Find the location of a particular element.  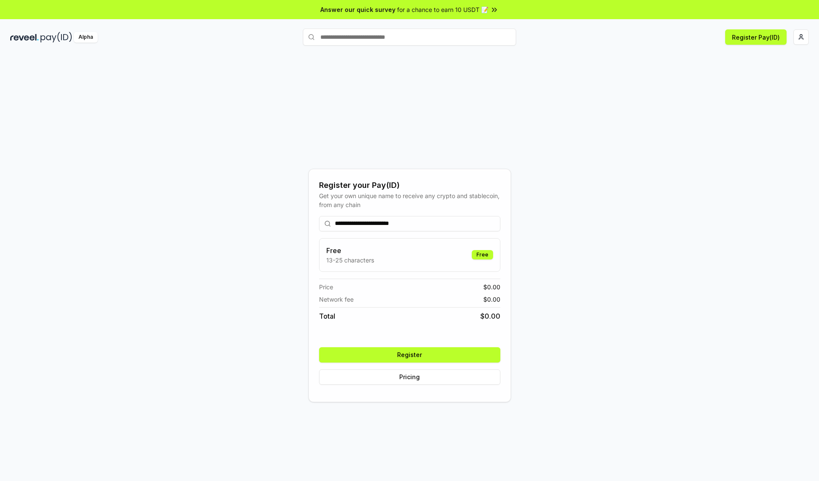

div: Free is located at coordinates (482, 255).